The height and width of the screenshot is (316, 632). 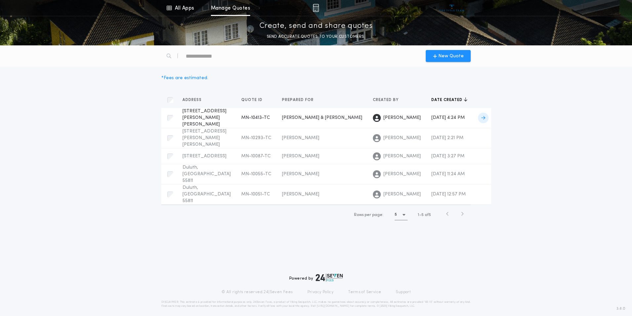 What do you see at coordinates (316, 26) in the screenshot?
I see `p: Create, send and share quotes` at bounding box center [316, 26].